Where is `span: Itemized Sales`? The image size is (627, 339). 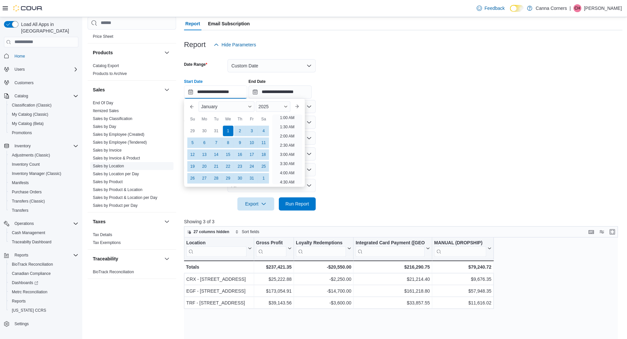
span: Itemized Sales is located at coordinates (106, 111).